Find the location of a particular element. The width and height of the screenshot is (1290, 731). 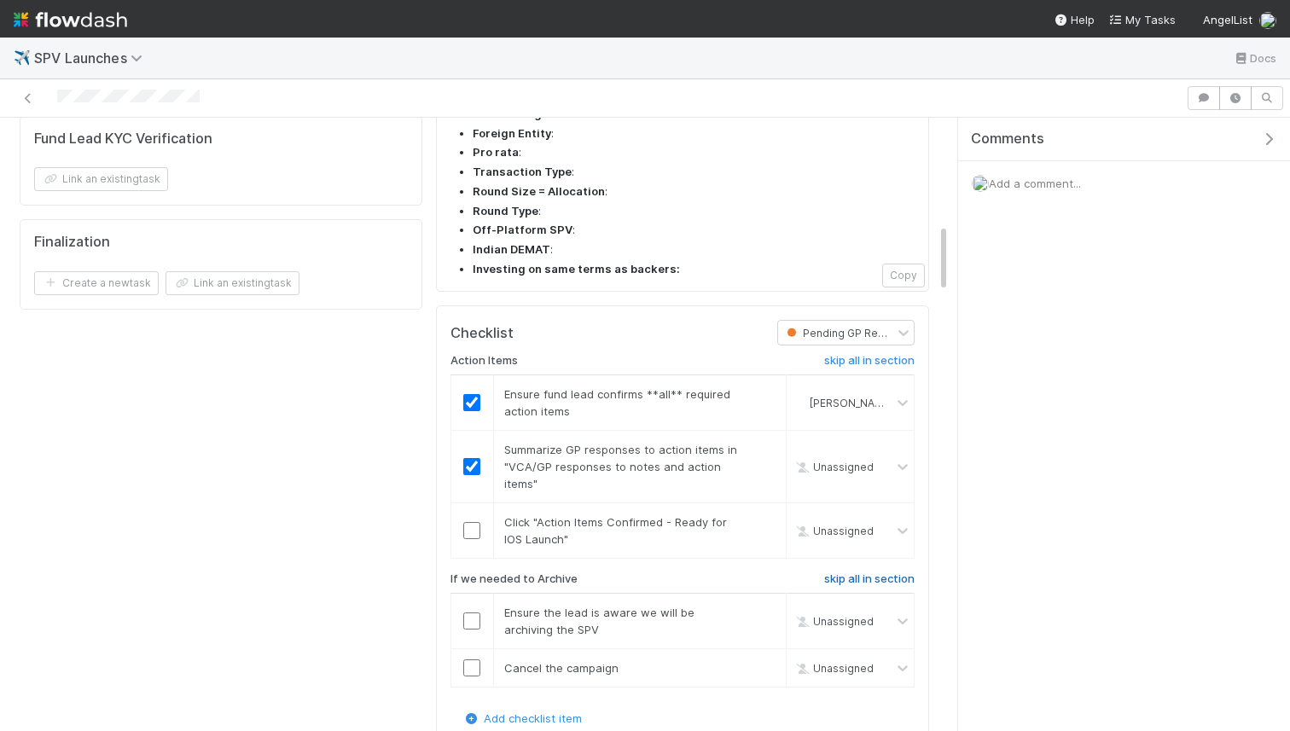

strong: Foreign Entity is located at coordinates (512, 133).